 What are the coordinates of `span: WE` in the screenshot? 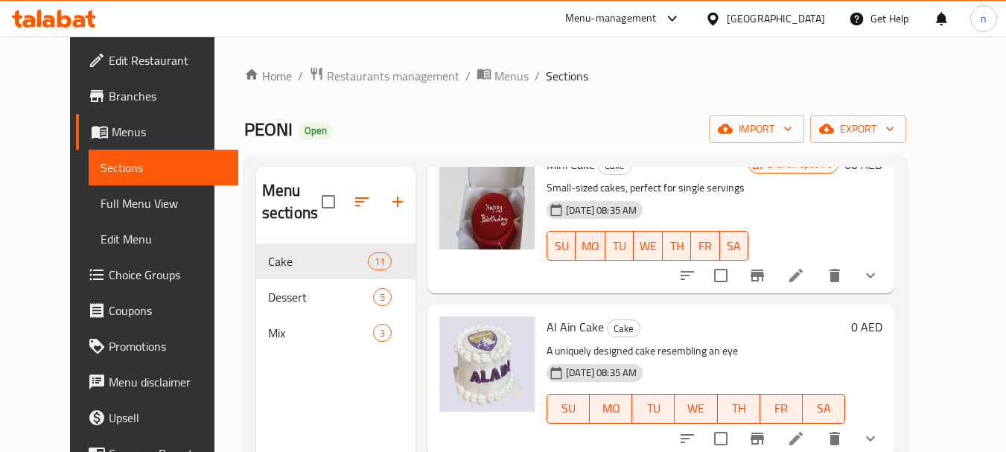 It's located at (648, 246).